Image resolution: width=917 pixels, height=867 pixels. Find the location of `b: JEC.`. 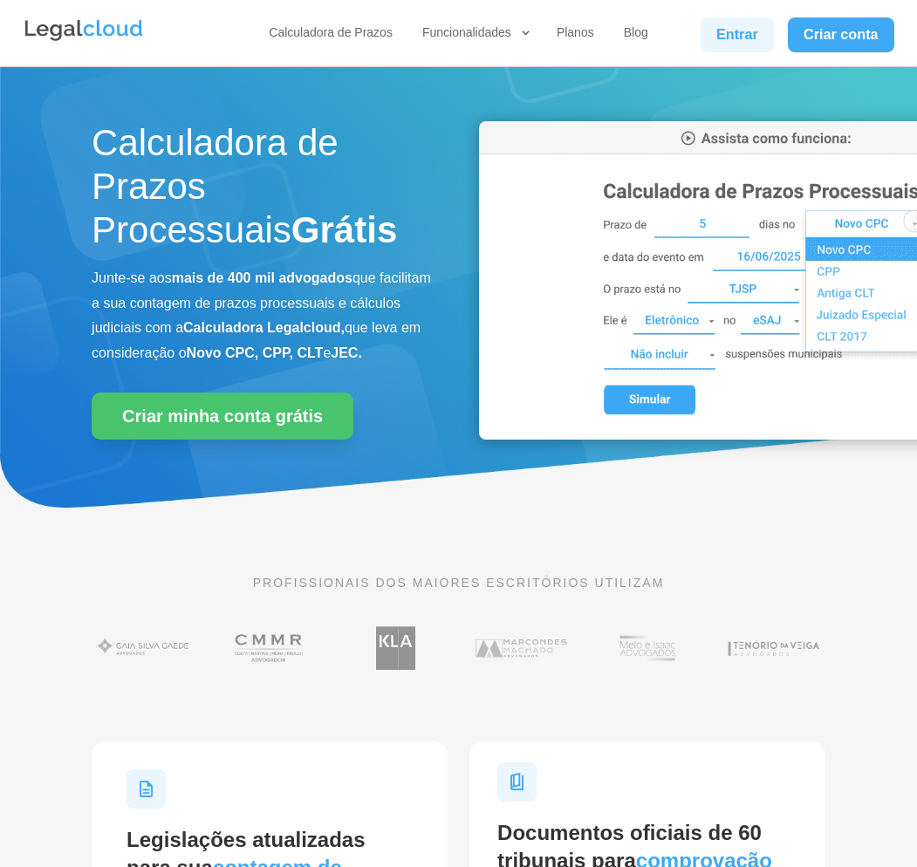

b: JEC. is located at coordinates (346, 352).